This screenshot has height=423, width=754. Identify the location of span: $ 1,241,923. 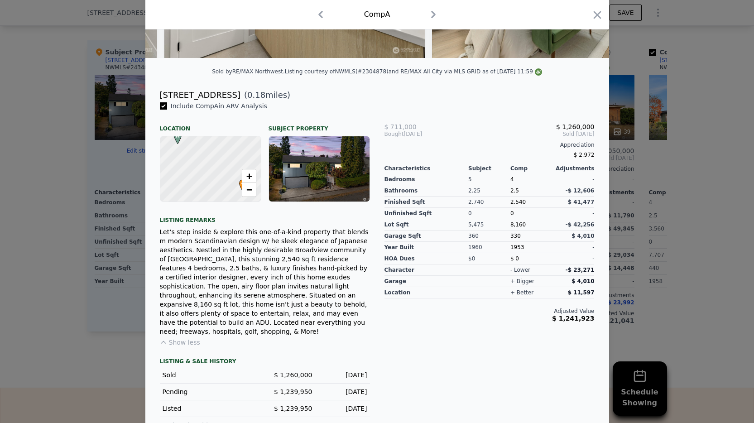
(573, 318).